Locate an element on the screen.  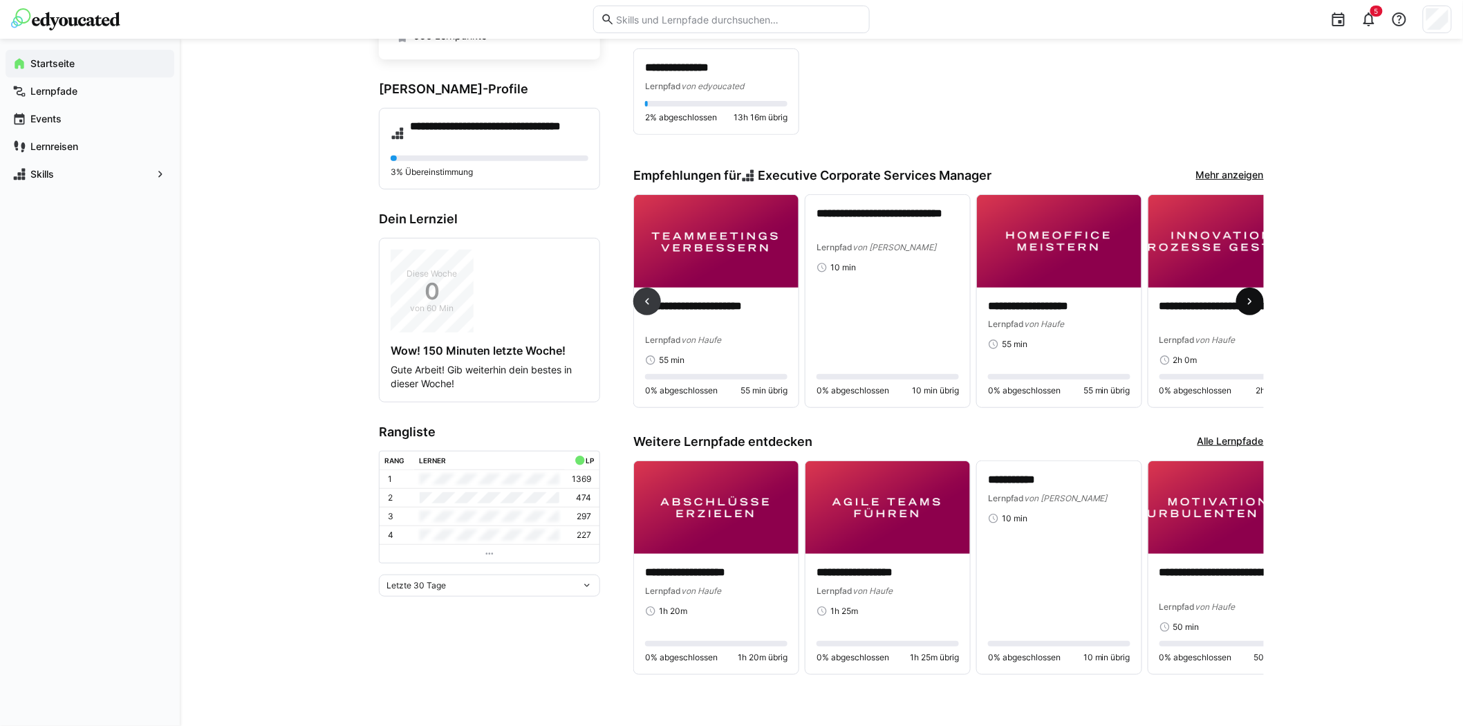
div: Rang is located at coordinates (395, 460).